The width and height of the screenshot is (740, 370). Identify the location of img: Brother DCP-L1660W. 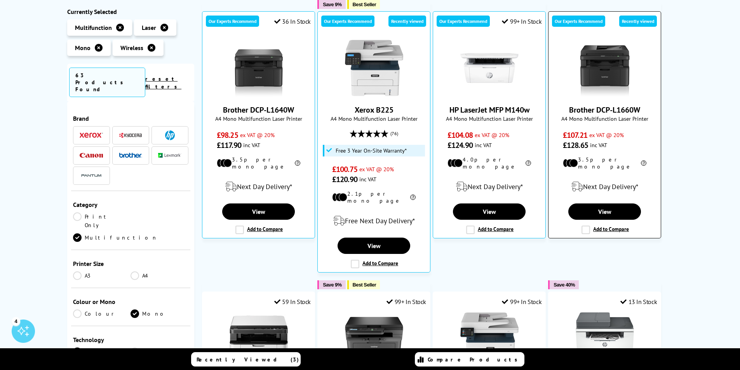
(605, 68).